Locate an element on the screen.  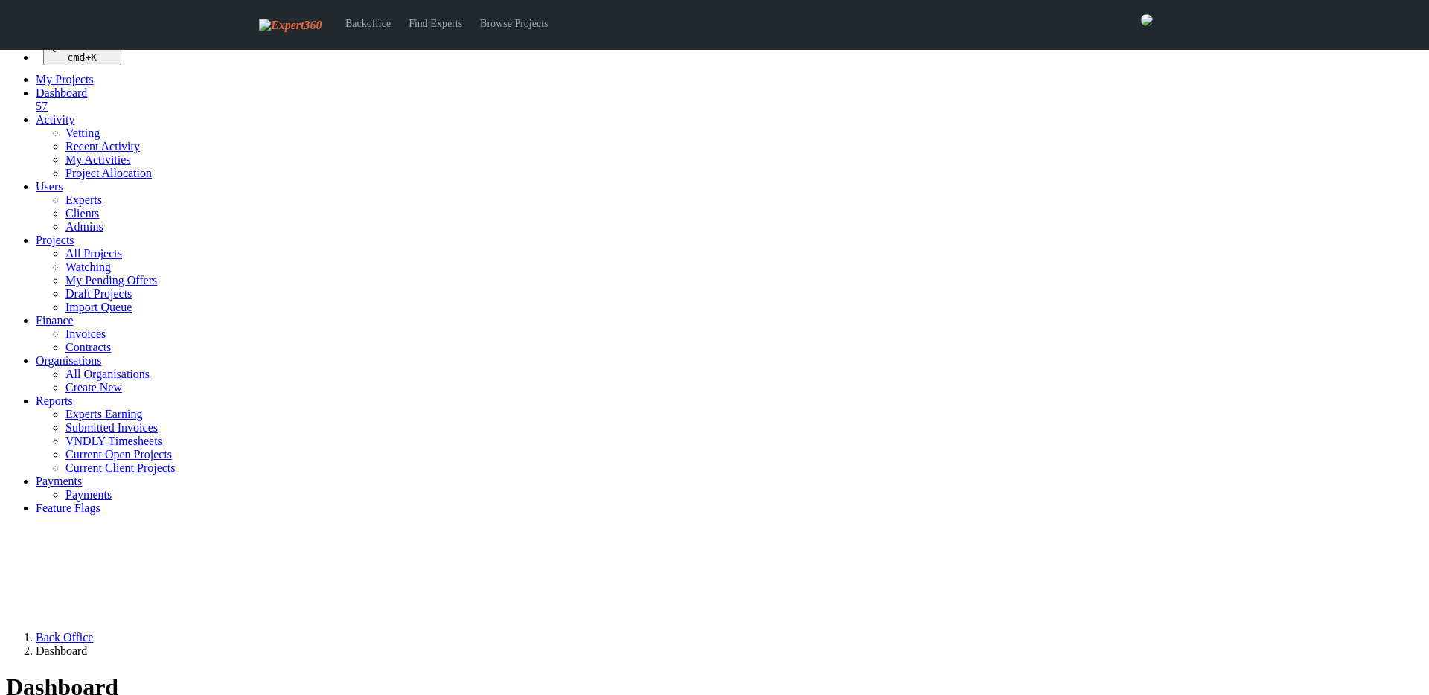
span: Activity is located at coordinates (55, 119).